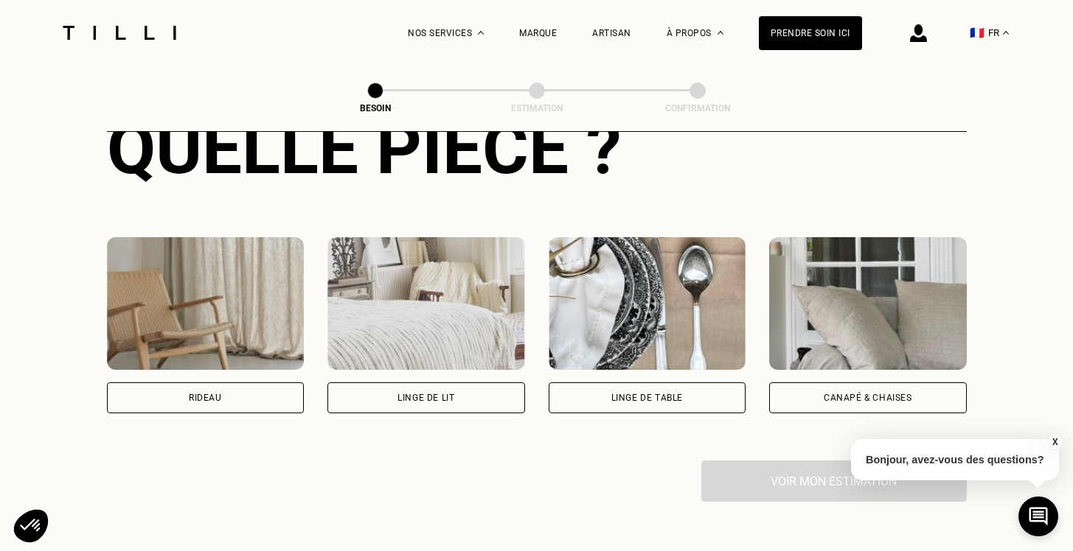 The height and width of the screenshot is (551, 1073). What do you see at coordinates (810, 33) in the screenshot?
I see `div: Prendre soin ici` at bounding box center [810, 33].